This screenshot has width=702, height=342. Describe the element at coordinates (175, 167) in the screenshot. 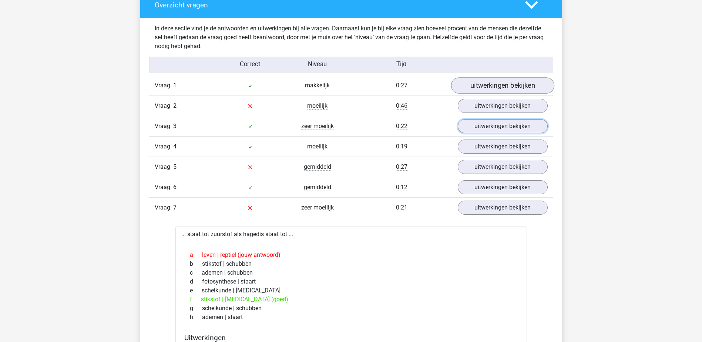

I see `span: 5` at that location.